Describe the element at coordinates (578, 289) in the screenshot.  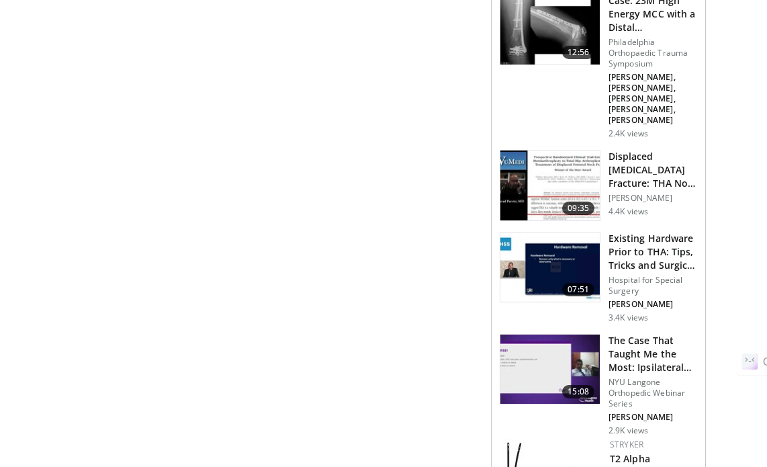
I see `span: 07:51` at that location.